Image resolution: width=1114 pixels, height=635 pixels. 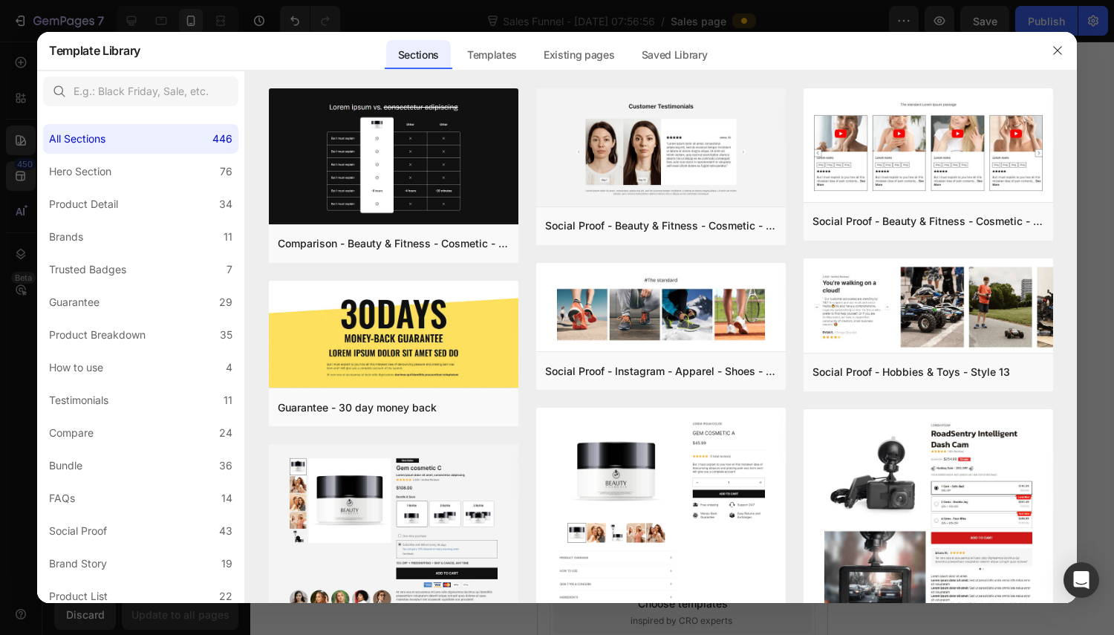 What do you see at coordinates (226, 498) in the screenshot?
I see `div: 14` at bounding box center [226, 498].